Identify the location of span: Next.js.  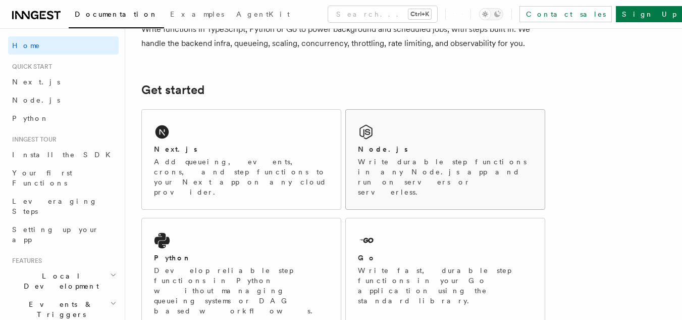
(36, 82).